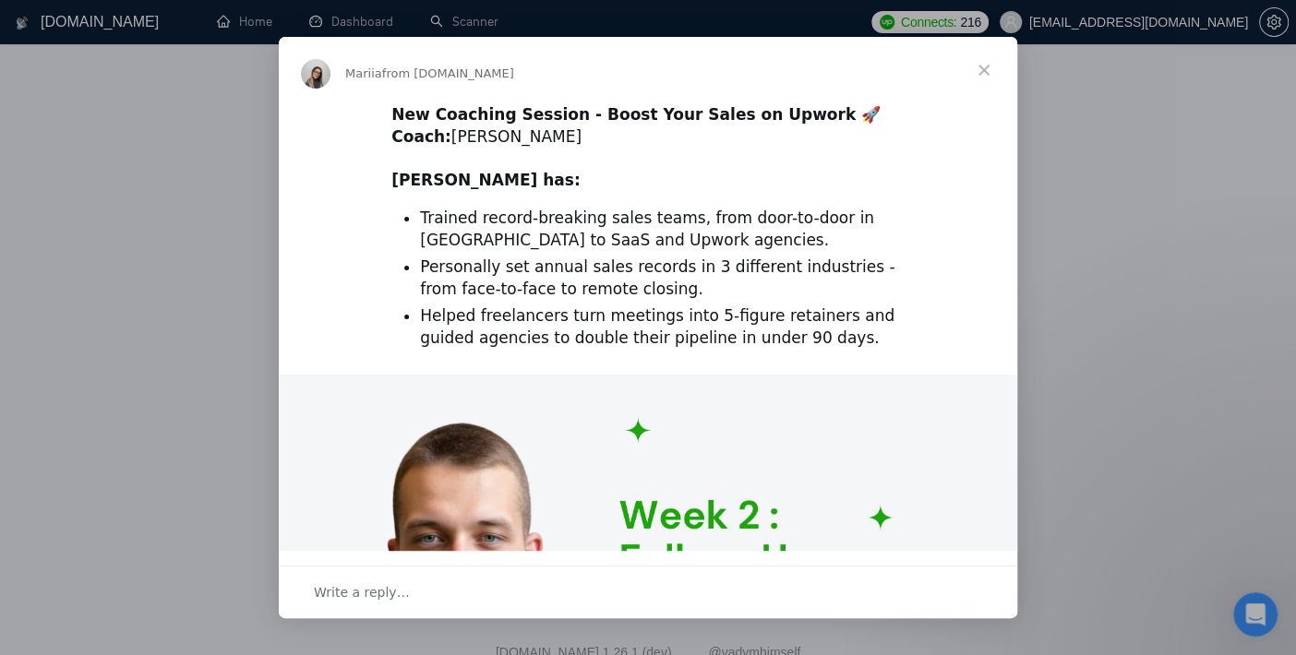 The image size is (1296, 655). What do you see at coordinates (648, 592) in the screenshot?
I see `div: Open conversation and reply` at bounding box center [648, 592].